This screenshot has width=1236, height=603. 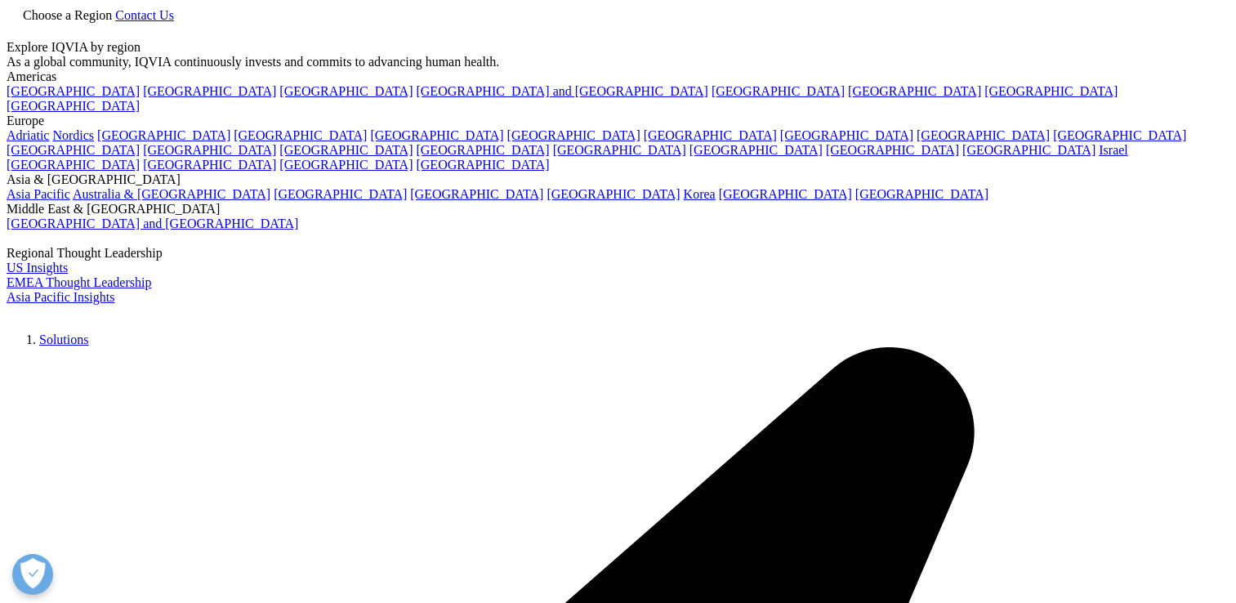 I want to click on div: Explore IQVIA by region, so click(x=618, y=47).